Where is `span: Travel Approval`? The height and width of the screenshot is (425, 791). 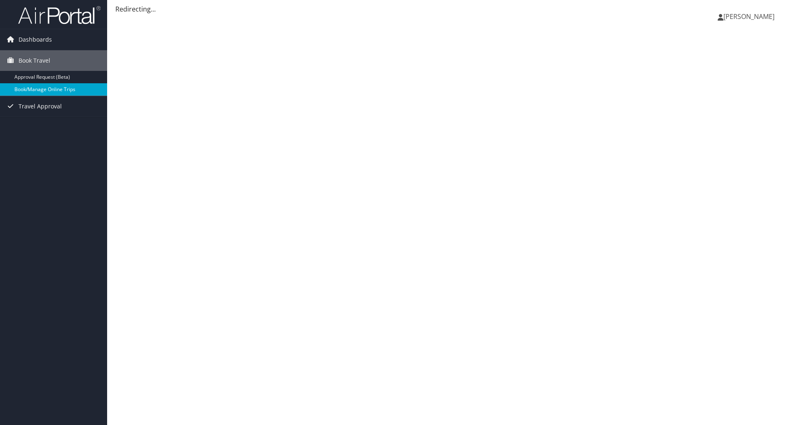 span: Travel Approval is located at coordinates (40, 106).